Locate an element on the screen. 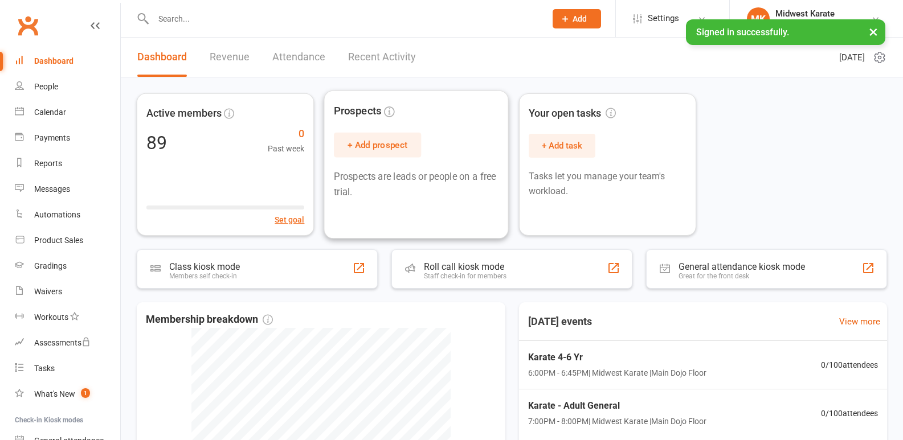 This screenshot has width=903, height=440. div: People is located at coordinates (46, 87).